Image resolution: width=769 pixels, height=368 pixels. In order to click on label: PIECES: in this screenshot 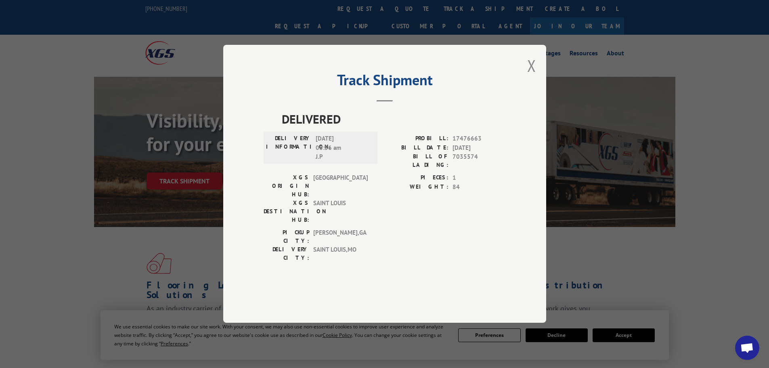, I will do `click(417, 178)`.